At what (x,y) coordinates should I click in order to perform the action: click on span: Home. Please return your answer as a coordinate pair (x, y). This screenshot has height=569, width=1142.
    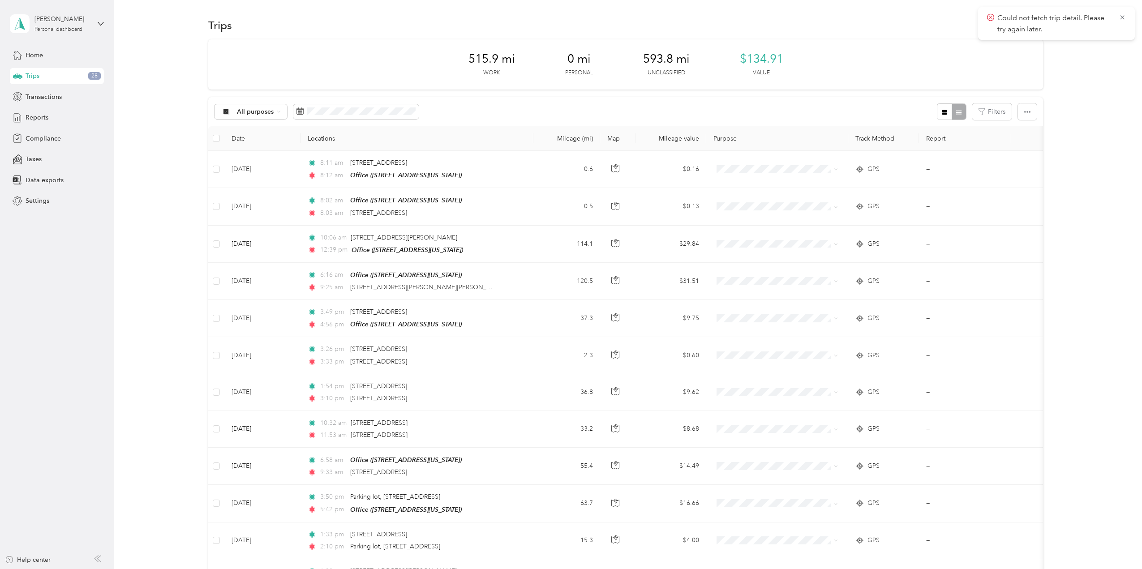
    Looking at the image, I should click on (34, 55).